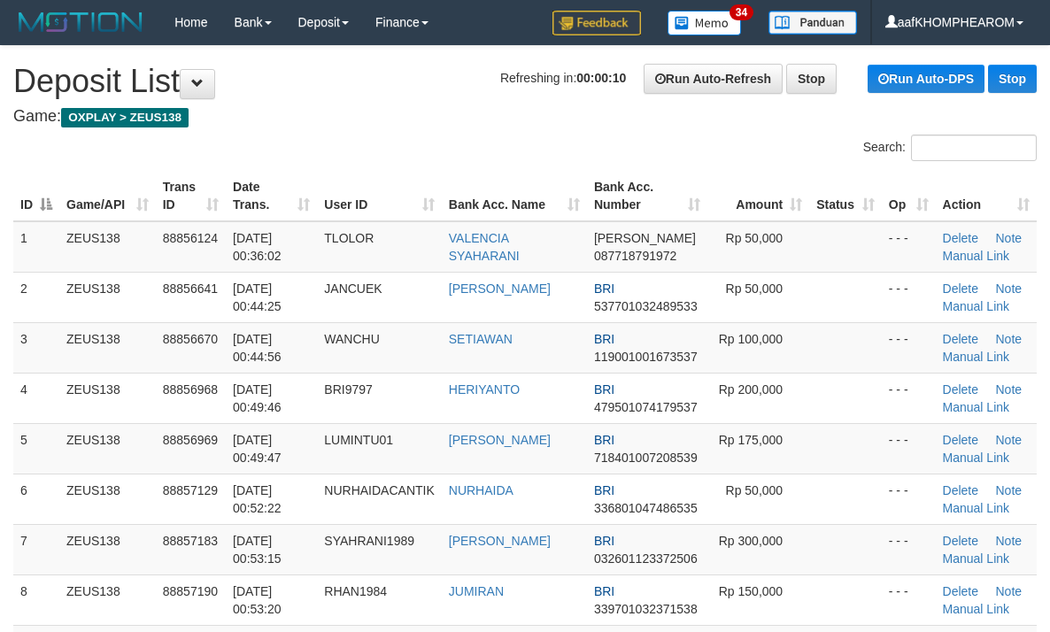 Image resolution: width=1050 pixels, height=632 pixels. What do you see at coordinates (359, 440) in the screenshot?
I see `span: LUMINTU01` at bounding box center [359, 440].